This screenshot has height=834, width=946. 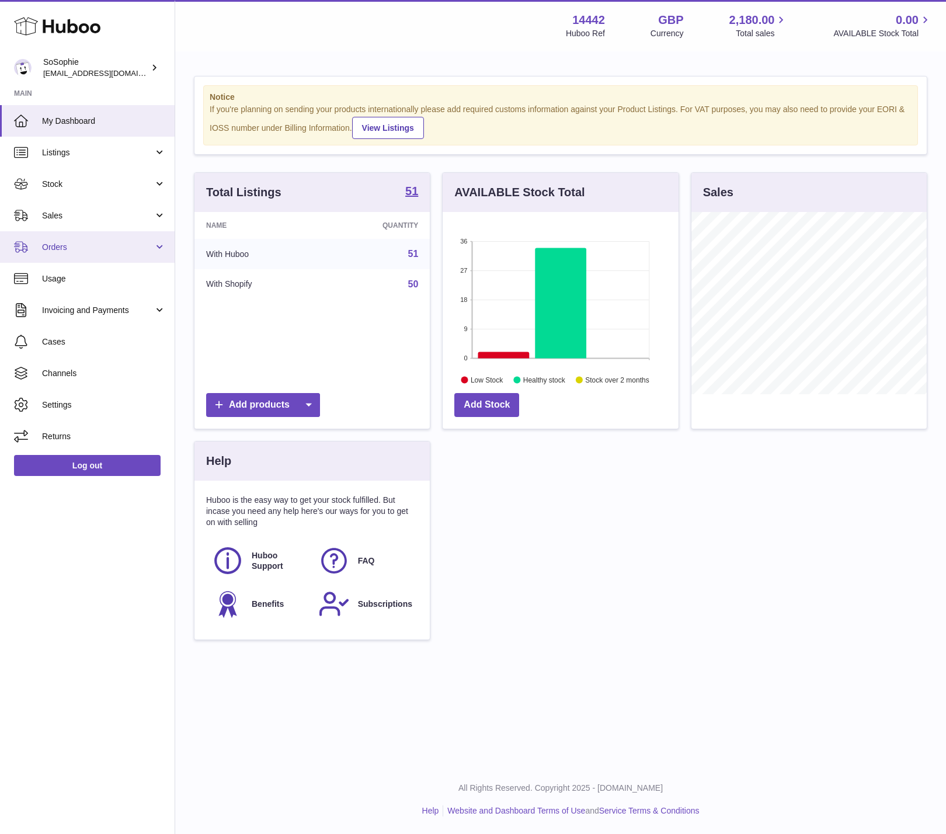 What do you see at coordinates (431, 811) in the screenshot?
I see `a: Help` at bounding box center [431, 811].